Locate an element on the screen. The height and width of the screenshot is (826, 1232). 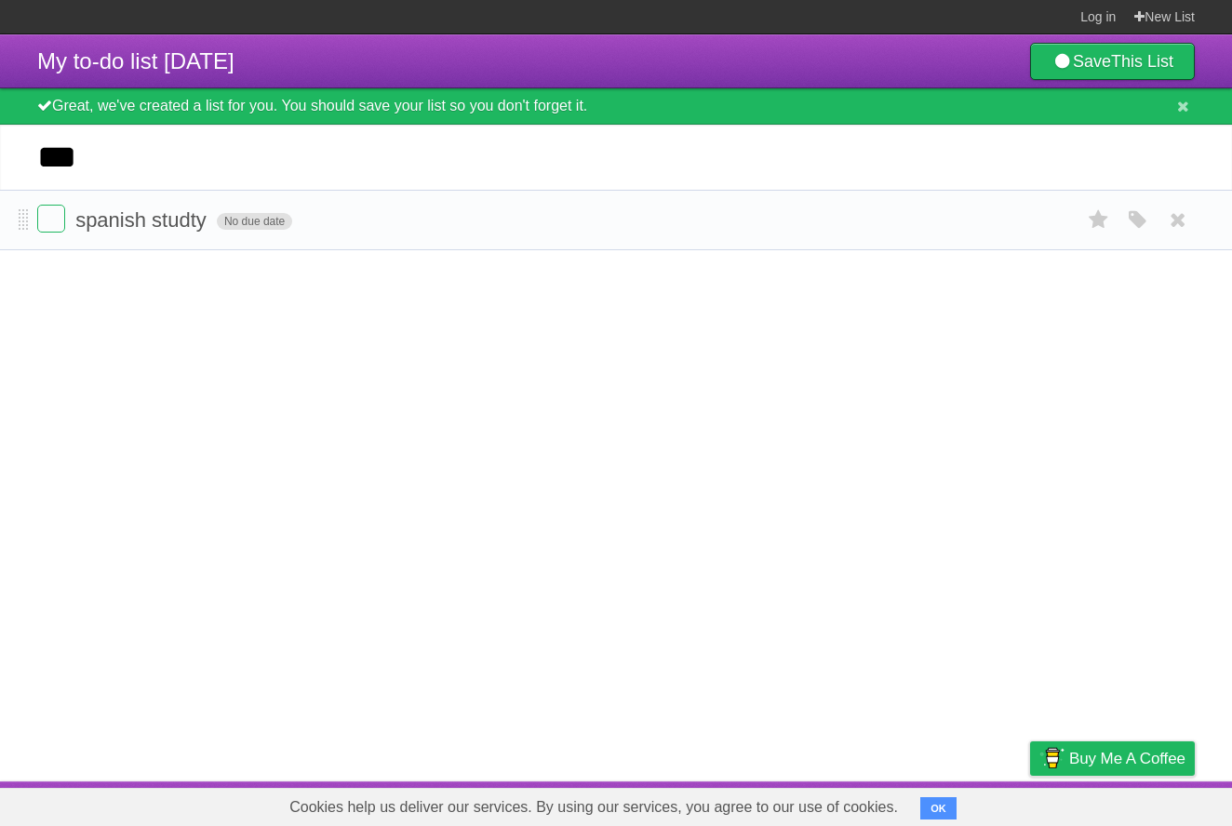
a: Privacy is located at coordinates (1030, 804).